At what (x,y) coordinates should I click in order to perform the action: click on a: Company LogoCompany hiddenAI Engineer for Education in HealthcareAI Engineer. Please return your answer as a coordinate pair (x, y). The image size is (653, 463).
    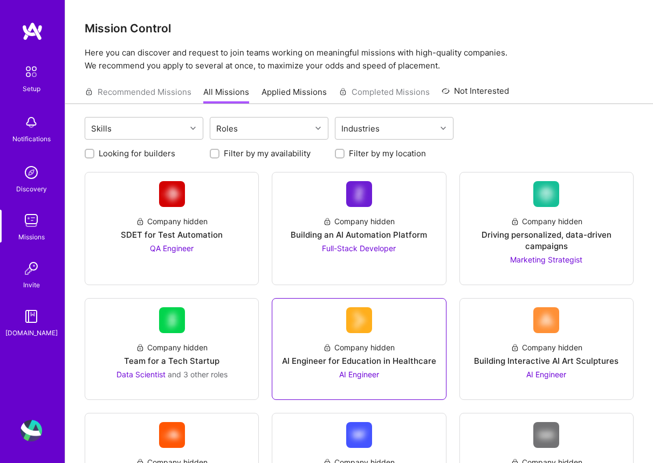
    Looking at the image, I should click on (359, 349).